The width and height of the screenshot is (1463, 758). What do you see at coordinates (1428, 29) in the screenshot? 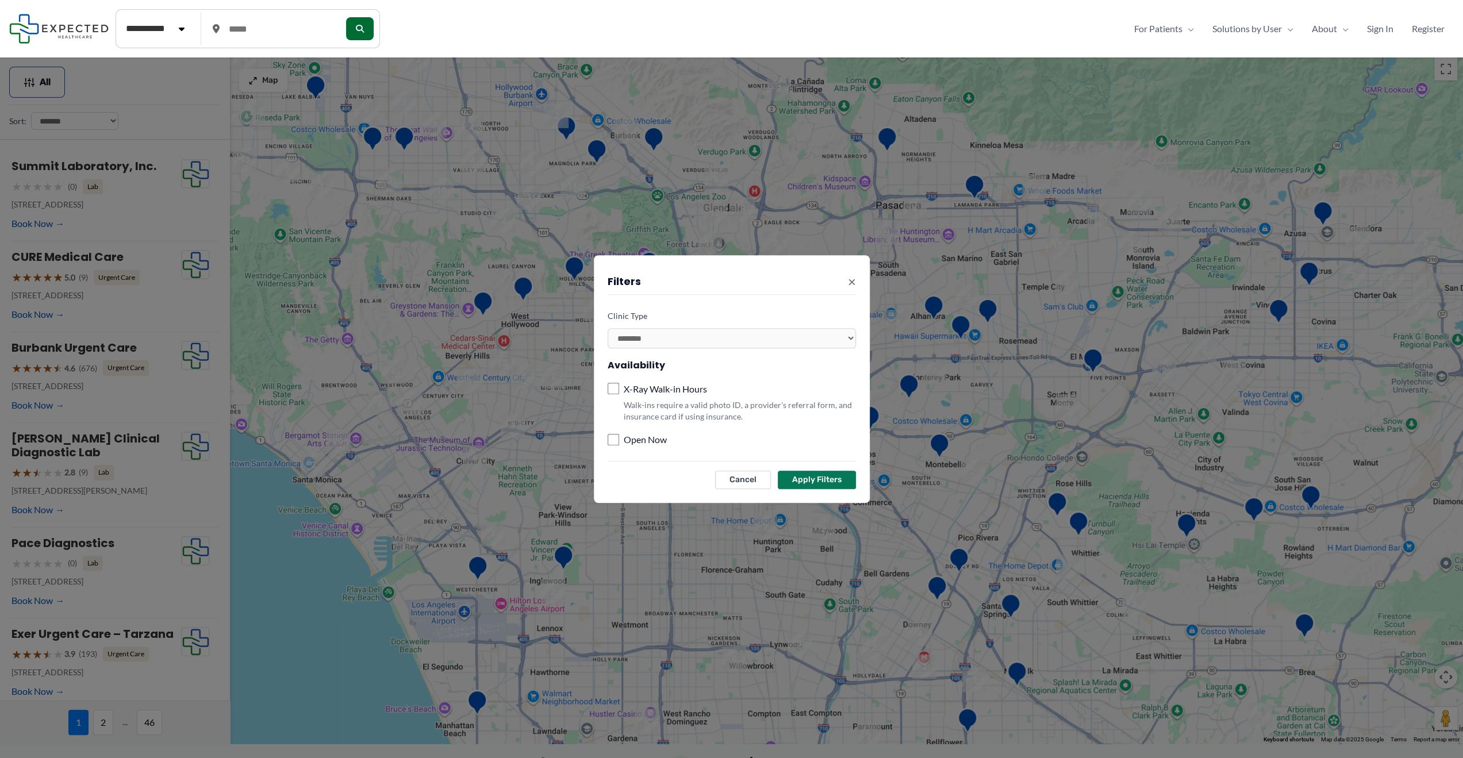
I see `span: Register` at bounding box center [1428, 29].